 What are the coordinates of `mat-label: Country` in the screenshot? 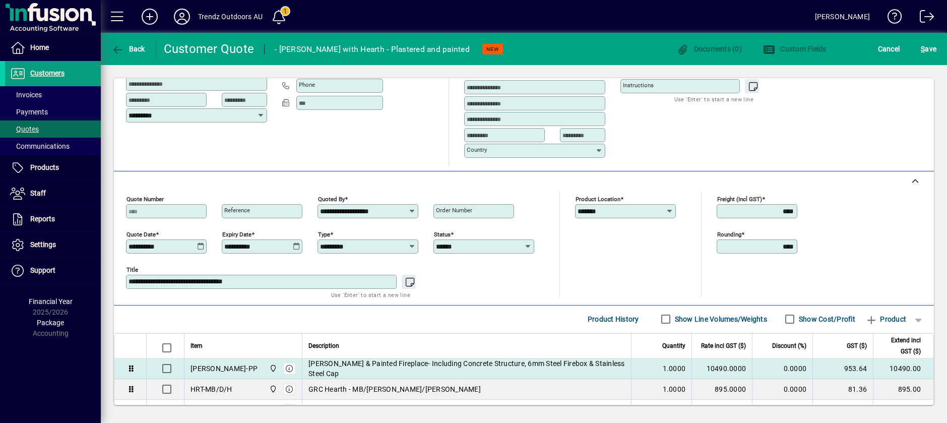 It's located at (477, 150).